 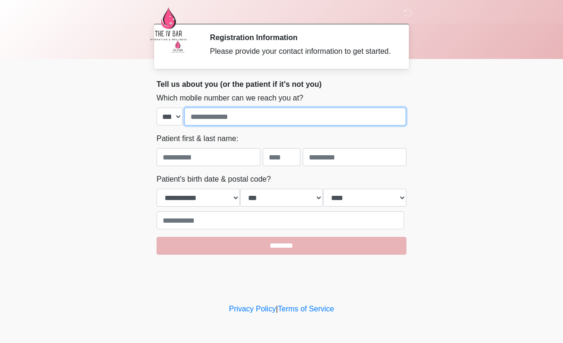 I want to click on label: Patient first & last name:, so click(x=197, y=139).